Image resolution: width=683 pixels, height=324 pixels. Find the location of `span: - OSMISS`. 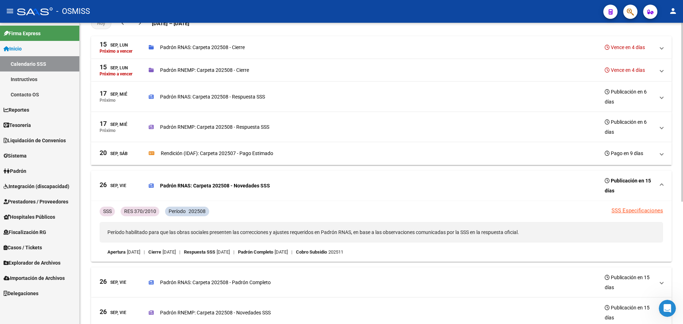

span: - OSMISS is located at coordinates (73, 11).